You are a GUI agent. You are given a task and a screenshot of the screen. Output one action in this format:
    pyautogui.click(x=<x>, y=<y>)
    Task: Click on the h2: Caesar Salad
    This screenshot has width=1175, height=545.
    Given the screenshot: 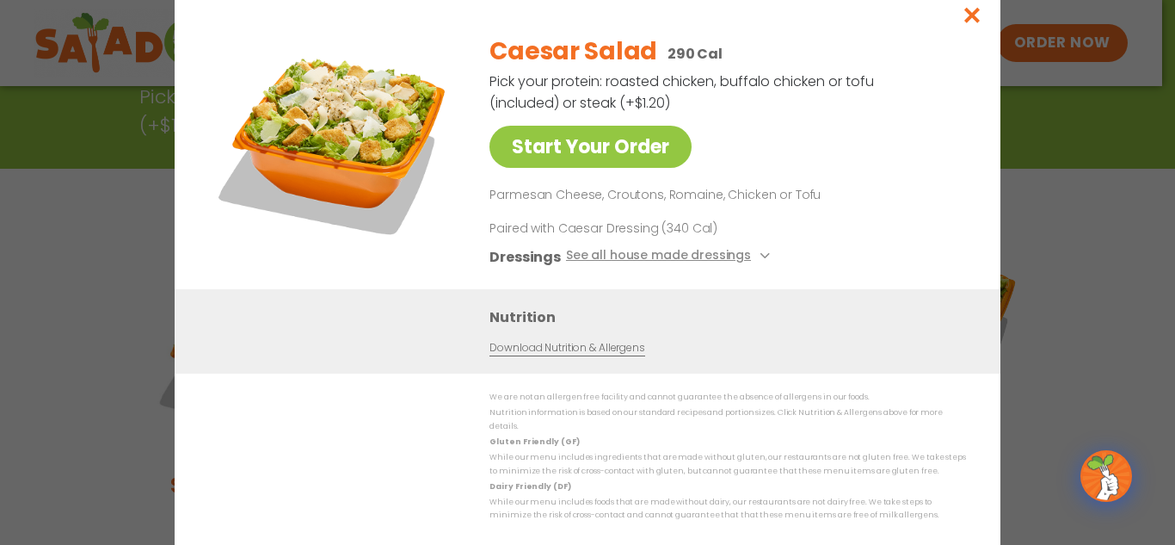 What is the action you would take?
    pyautogui.click(x=573, y=52)
    